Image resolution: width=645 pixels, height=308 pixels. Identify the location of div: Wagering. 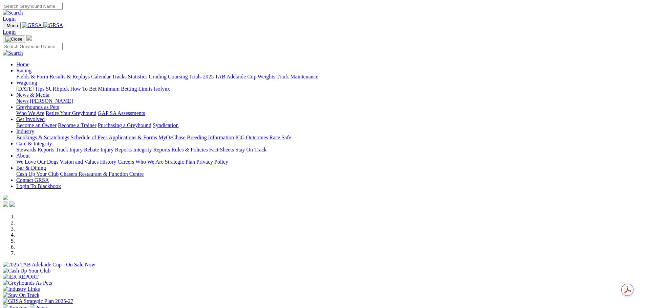
(329, 89).